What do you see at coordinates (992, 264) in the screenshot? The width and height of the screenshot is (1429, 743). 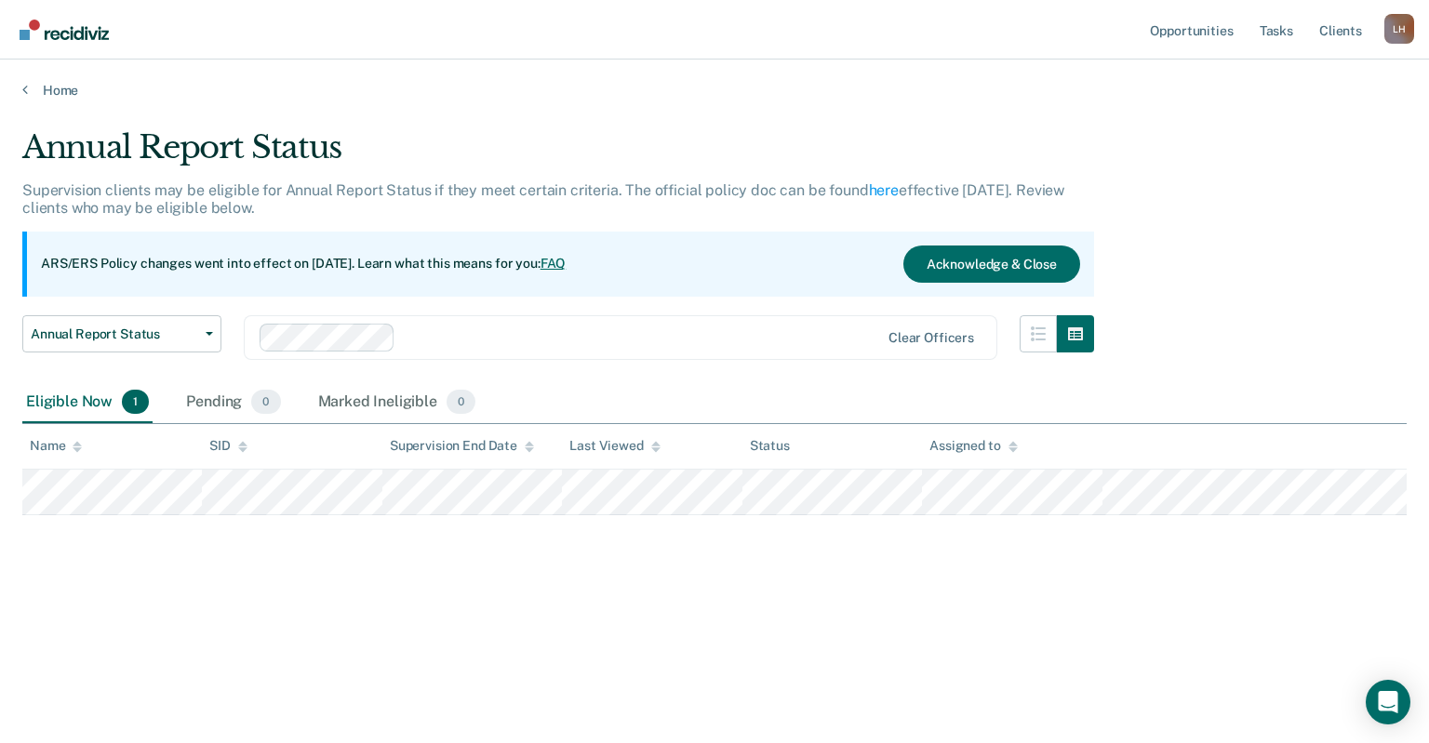 I see `button: Acknowledge & Close` at bounding box center [992, 264].